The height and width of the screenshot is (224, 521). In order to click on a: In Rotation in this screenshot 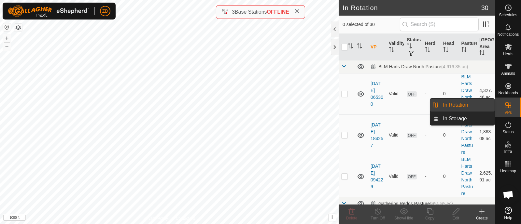, I will do `click(467, 105)`.